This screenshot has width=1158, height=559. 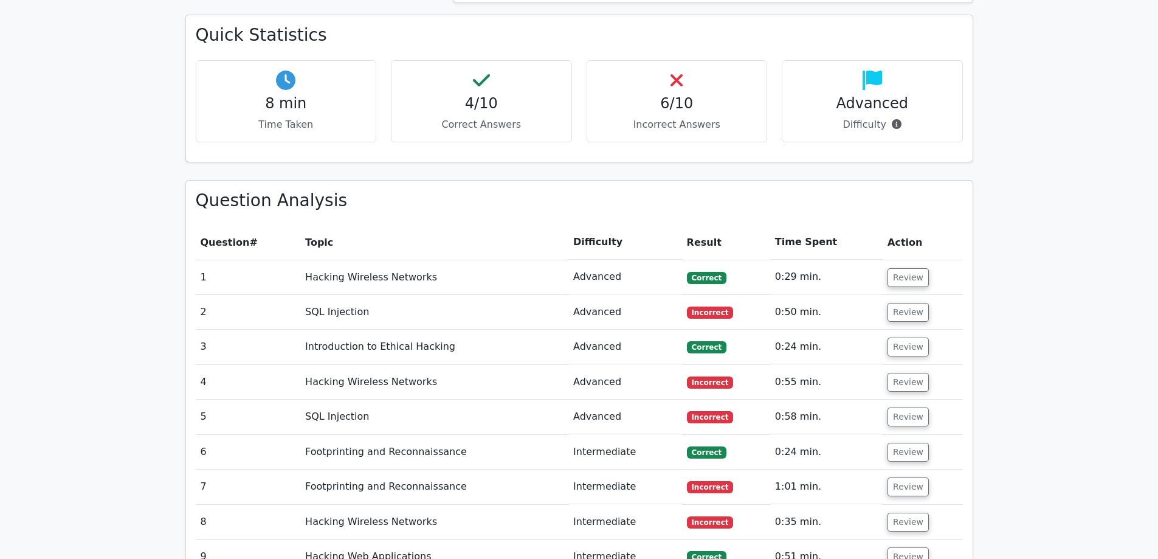 I want to click on h4: Advanced, so click(x=872, y=103).